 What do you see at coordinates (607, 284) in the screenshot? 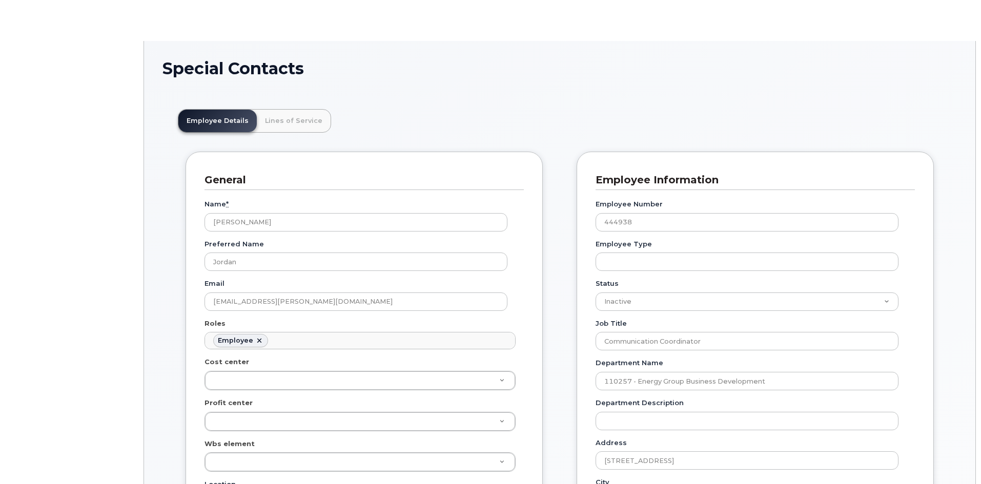
I see `label: Status` at bounding box center [607, 284].